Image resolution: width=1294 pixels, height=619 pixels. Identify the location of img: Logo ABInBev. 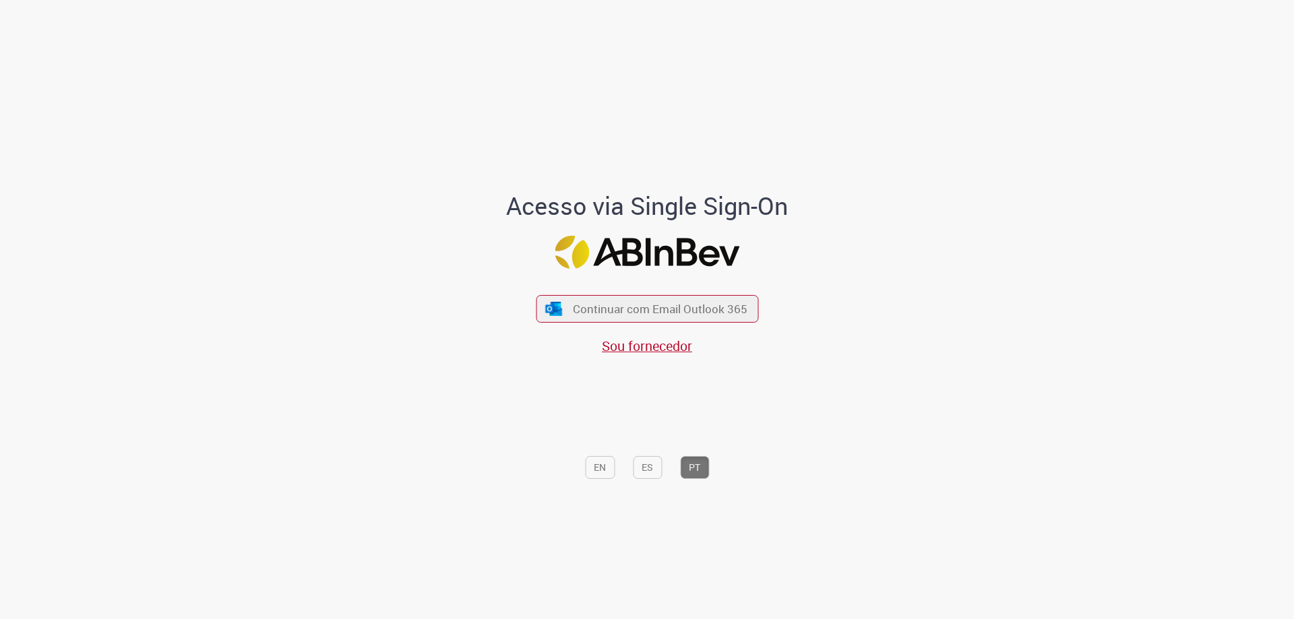
(647, 252).